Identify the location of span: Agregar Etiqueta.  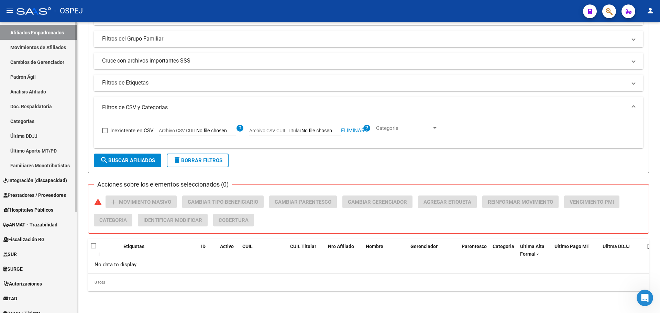
(447, 202).